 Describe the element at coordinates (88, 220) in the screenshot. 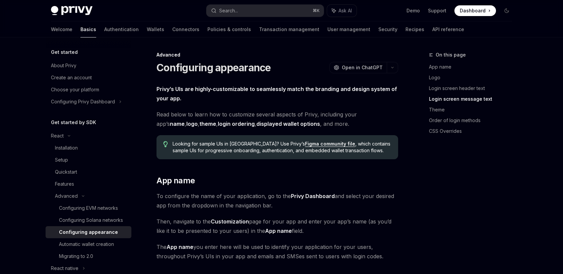

I see `a: Configuring Solana networks` at that location.